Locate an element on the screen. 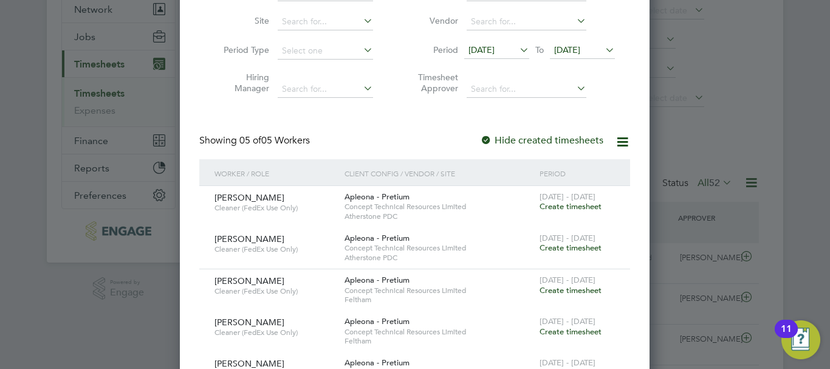 This screenshot has height=369, width=830. button: Open Resource Center, 11 new notifications is located at coordinates (801, 340).